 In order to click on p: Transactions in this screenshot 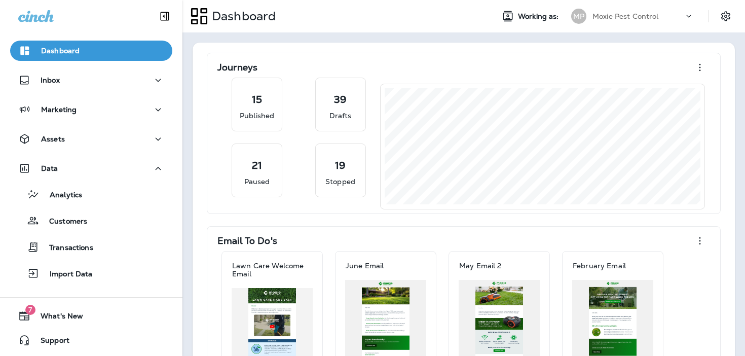, I will do `click(66, 248)`.